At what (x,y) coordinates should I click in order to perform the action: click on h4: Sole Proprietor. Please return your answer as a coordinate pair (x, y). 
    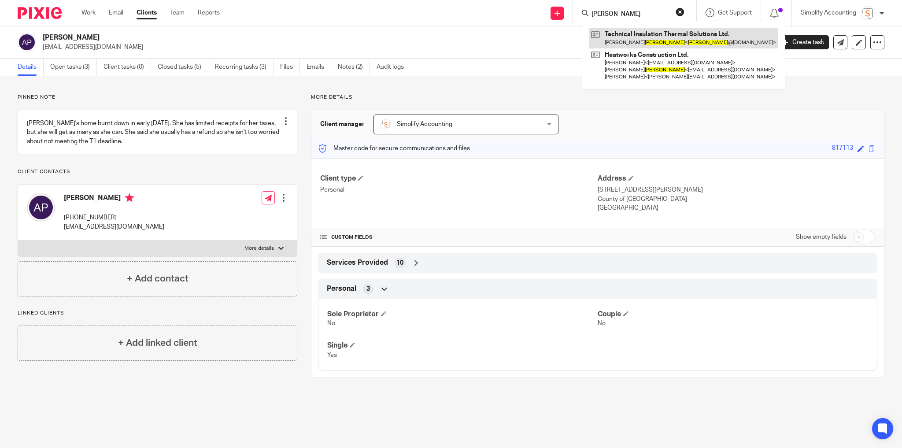
    Looking at the image, I should click on (462, 314).